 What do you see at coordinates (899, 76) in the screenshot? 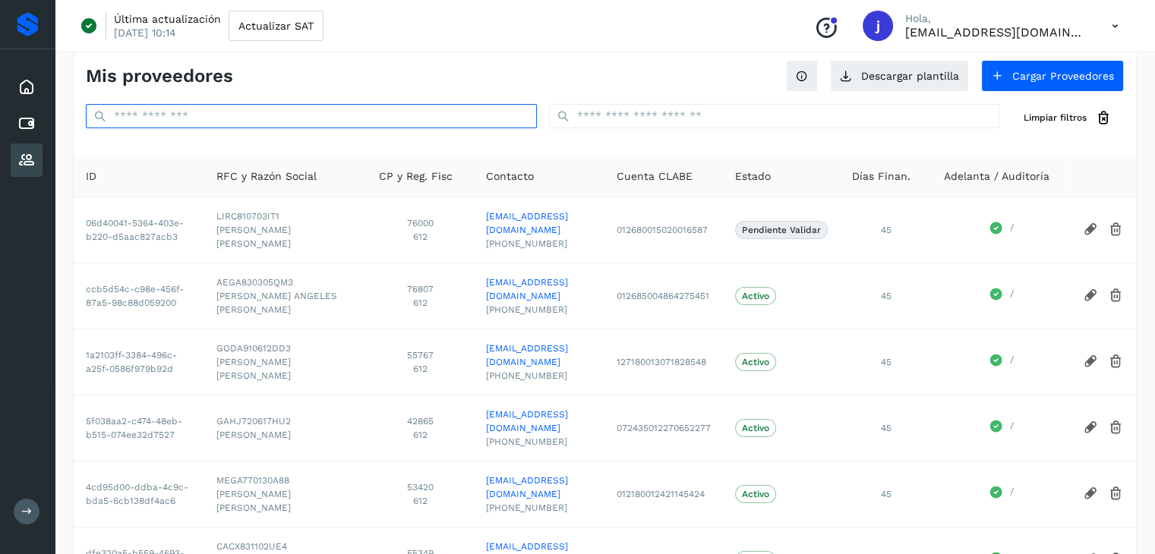
I see `a: Descargar plantilla` at bounding box center [899, 76].